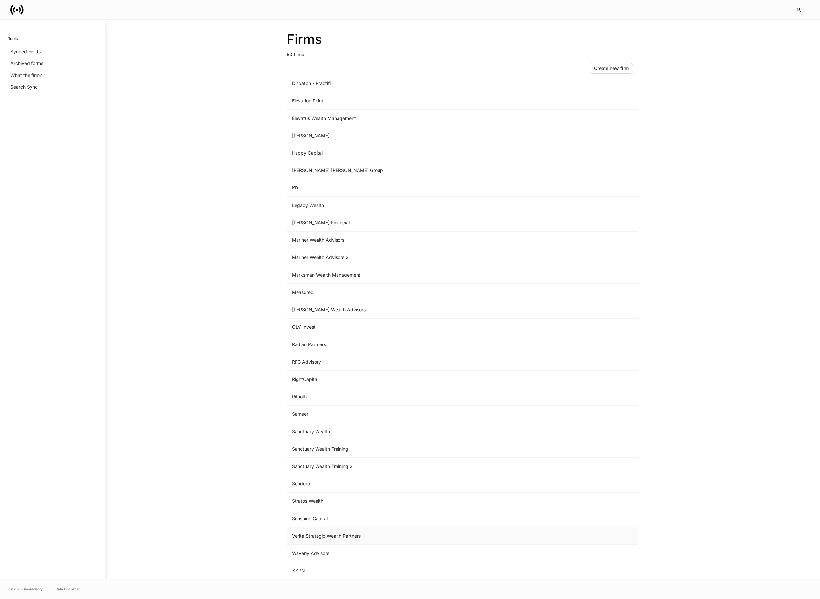 Image resolution: width=820 pixels, height=599 pixels. What do you see at coordinates (408, 101) in the screenshot?
I see `td: Elevation Point` at bounding box center [408, 101].